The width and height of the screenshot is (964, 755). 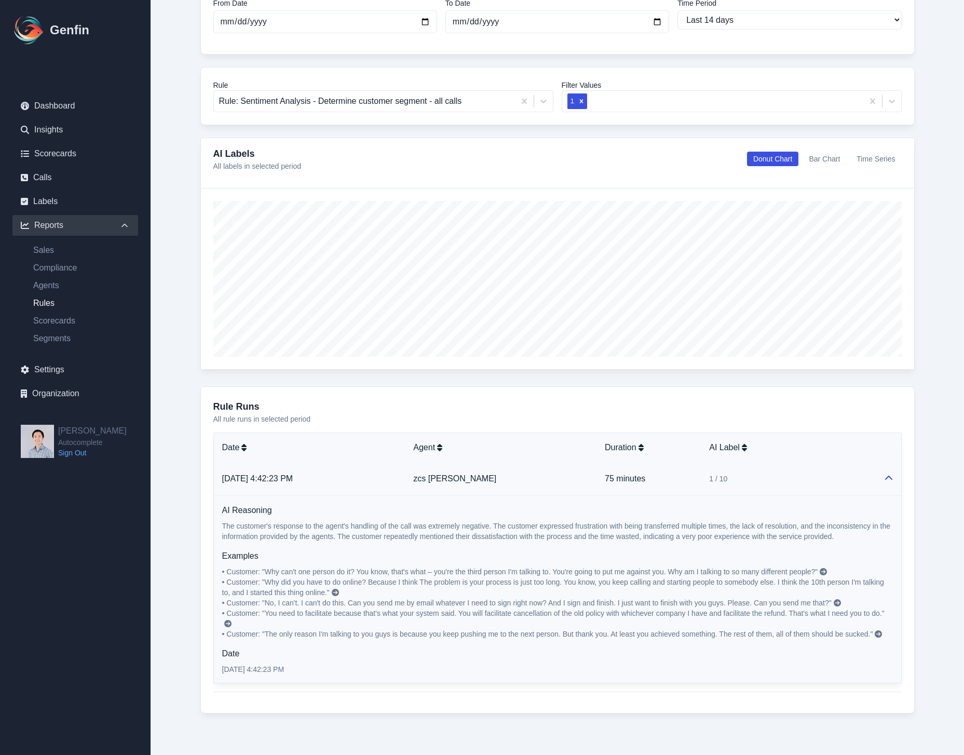 What do you see at coordinates (558, 406) in the screenshot?
I see `h3: Rule Runs` at bounding box center [558, 406].